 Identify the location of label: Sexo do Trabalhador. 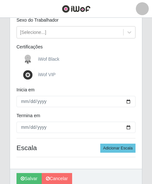
(38, 20).